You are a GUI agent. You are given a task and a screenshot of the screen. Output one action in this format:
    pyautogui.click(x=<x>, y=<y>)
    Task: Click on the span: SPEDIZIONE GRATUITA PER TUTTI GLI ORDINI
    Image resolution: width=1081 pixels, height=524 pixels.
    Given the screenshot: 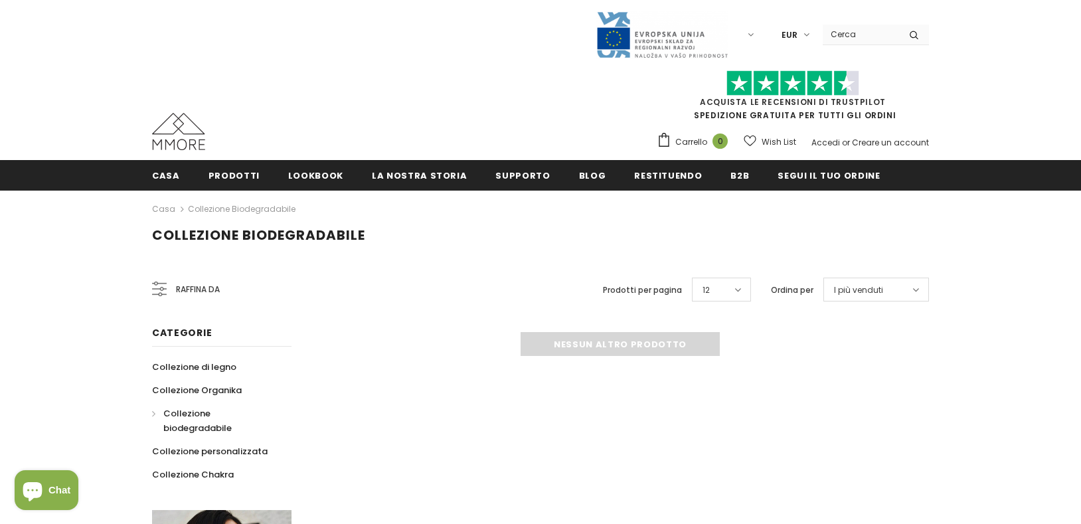 What is the action you would take?
    pyautogui.click(x=793, y=98)
    